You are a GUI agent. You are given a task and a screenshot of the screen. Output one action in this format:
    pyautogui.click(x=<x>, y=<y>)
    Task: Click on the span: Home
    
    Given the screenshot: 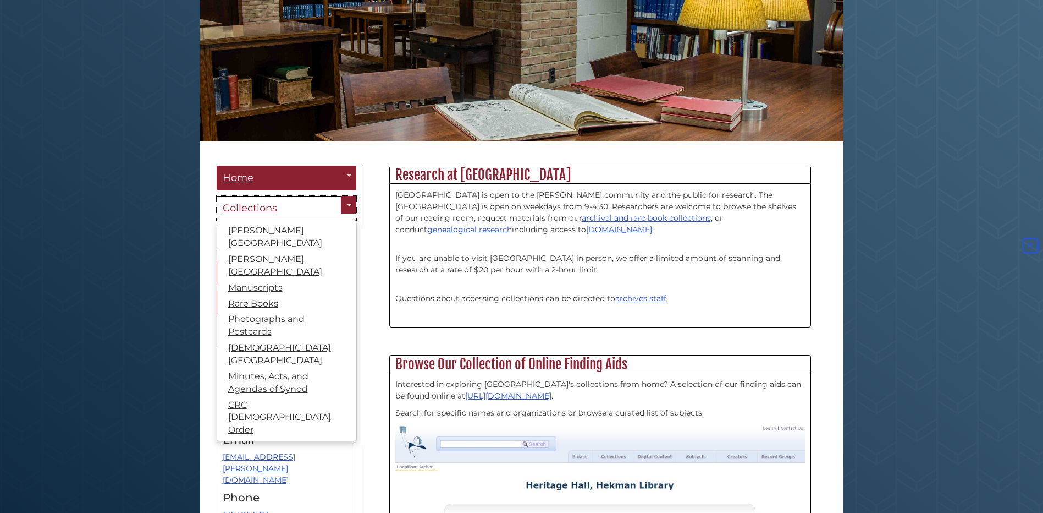 What is the action you would take?
    pyautogui.click(x=238, y=178)
    